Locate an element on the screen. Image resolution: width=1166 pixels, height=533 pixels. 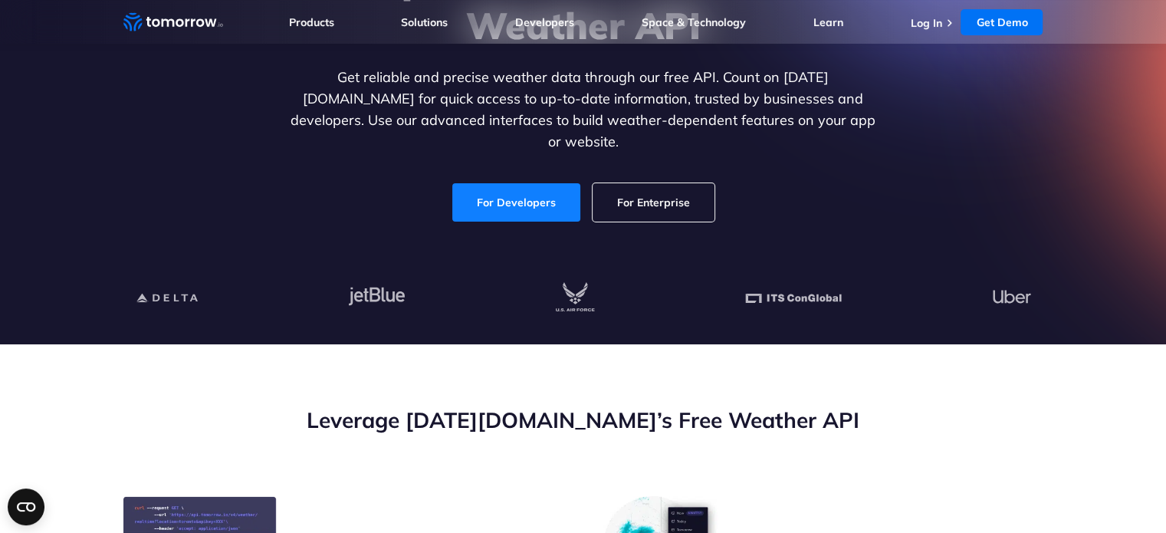
button: Open CMP widget is located at coordinates (26, 507).